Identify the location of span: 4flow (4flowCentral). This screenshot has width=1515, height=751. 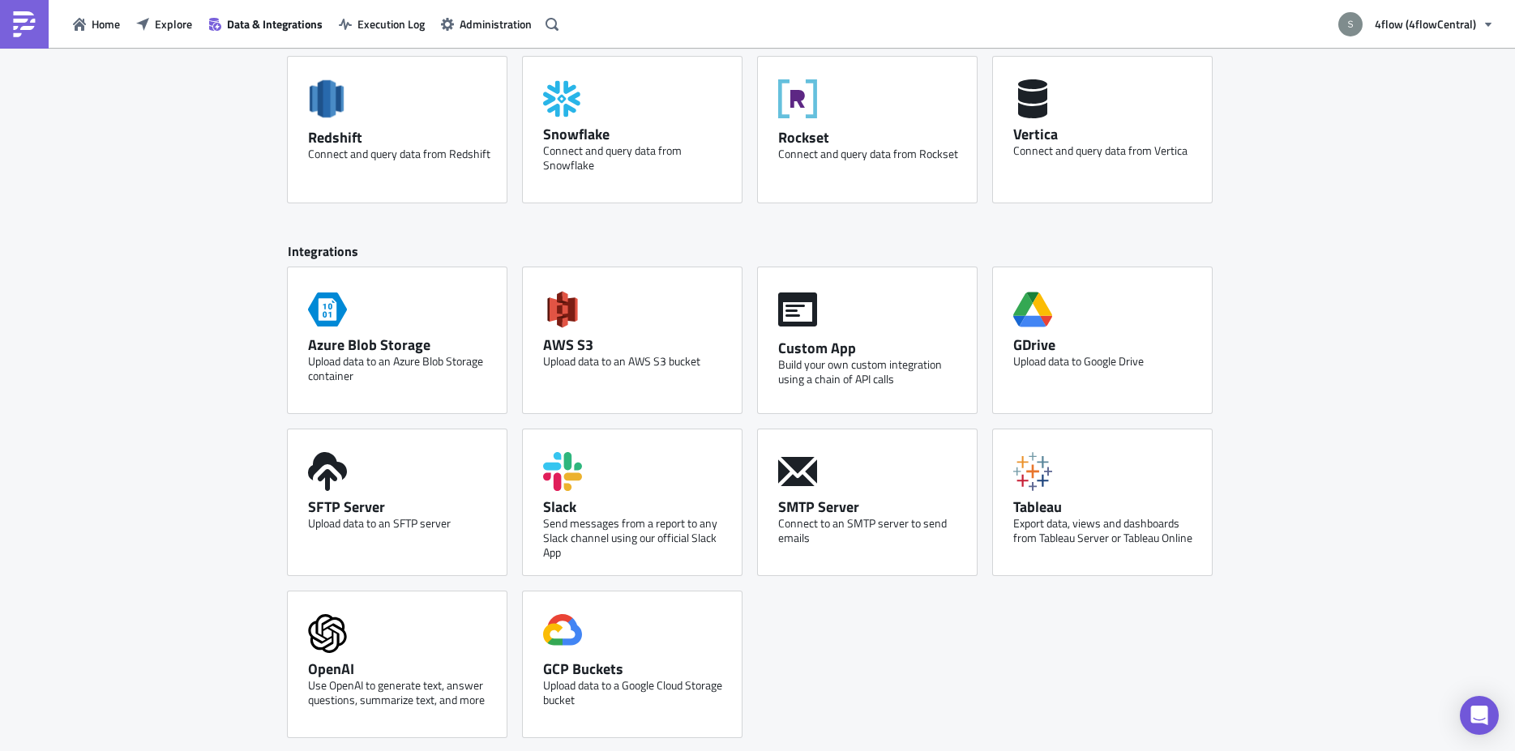
(1425, 24).